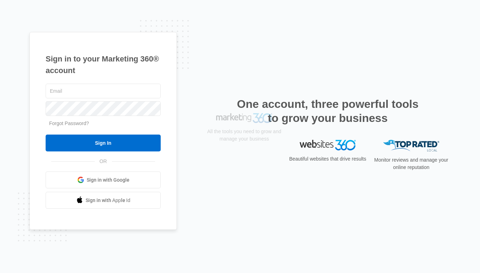 The height and width of the screenshot is (273, 480). I want to click on h2: One account, three powerful tools to grow your business, so click(328, 111).